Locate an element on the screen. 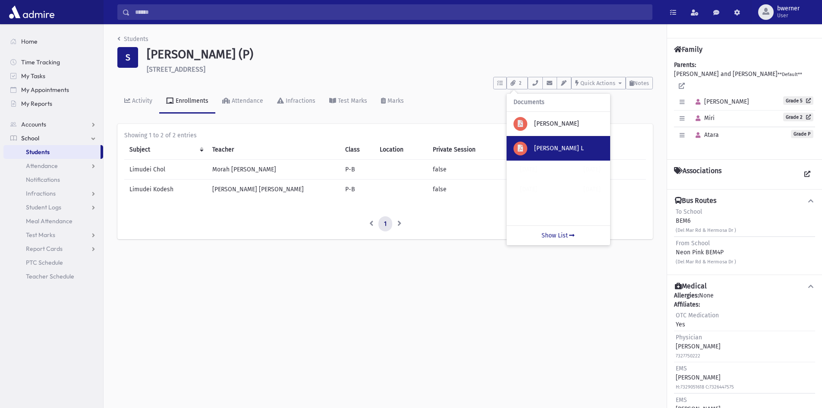 The width and height of the screenshot is (822, 408). td: Limudei Kodesh is located at coordinates (166, 189).